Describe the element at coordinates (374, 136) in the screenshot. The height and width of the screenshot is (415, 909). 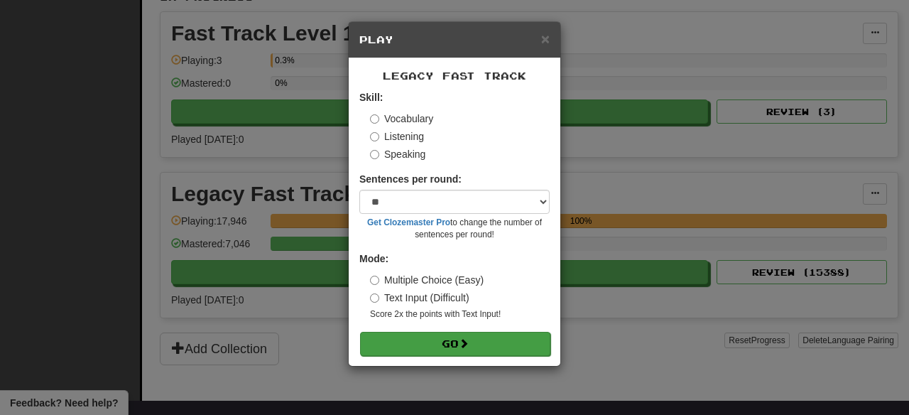
I see `input: Listening` at that location.